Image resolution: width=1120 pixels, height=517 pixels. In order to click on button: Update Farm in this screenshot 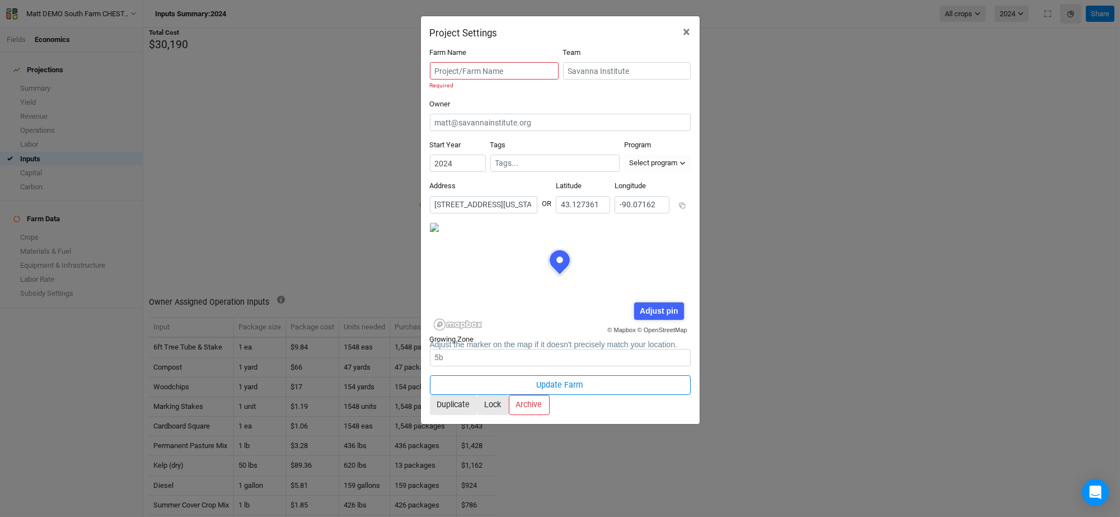, I will do `click(560, 384)`.